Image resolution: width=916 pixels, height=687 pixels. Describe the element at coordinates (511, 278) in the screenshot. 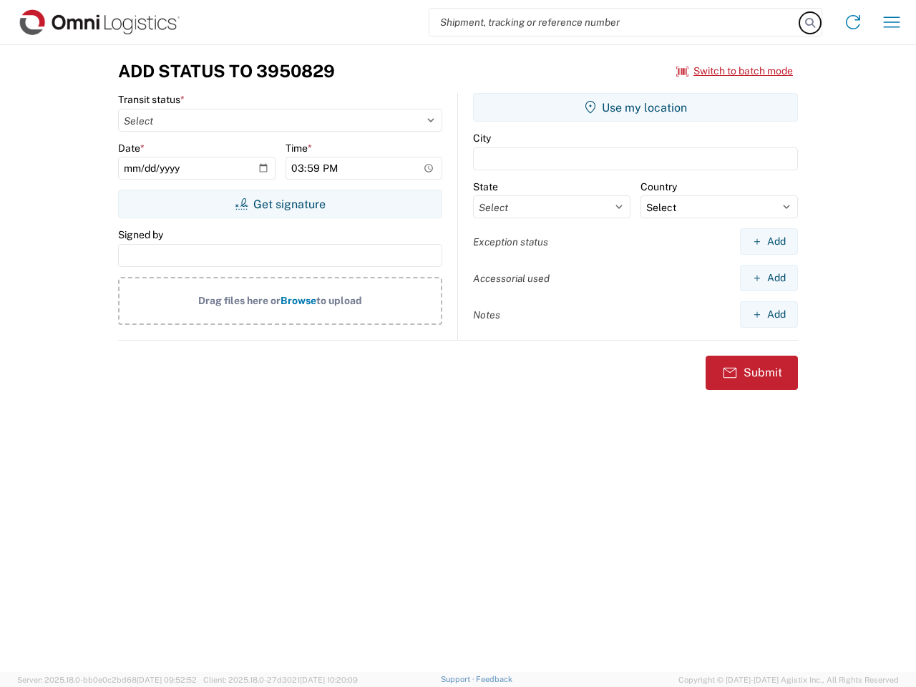

I see `label: Accessorial used` at that location.